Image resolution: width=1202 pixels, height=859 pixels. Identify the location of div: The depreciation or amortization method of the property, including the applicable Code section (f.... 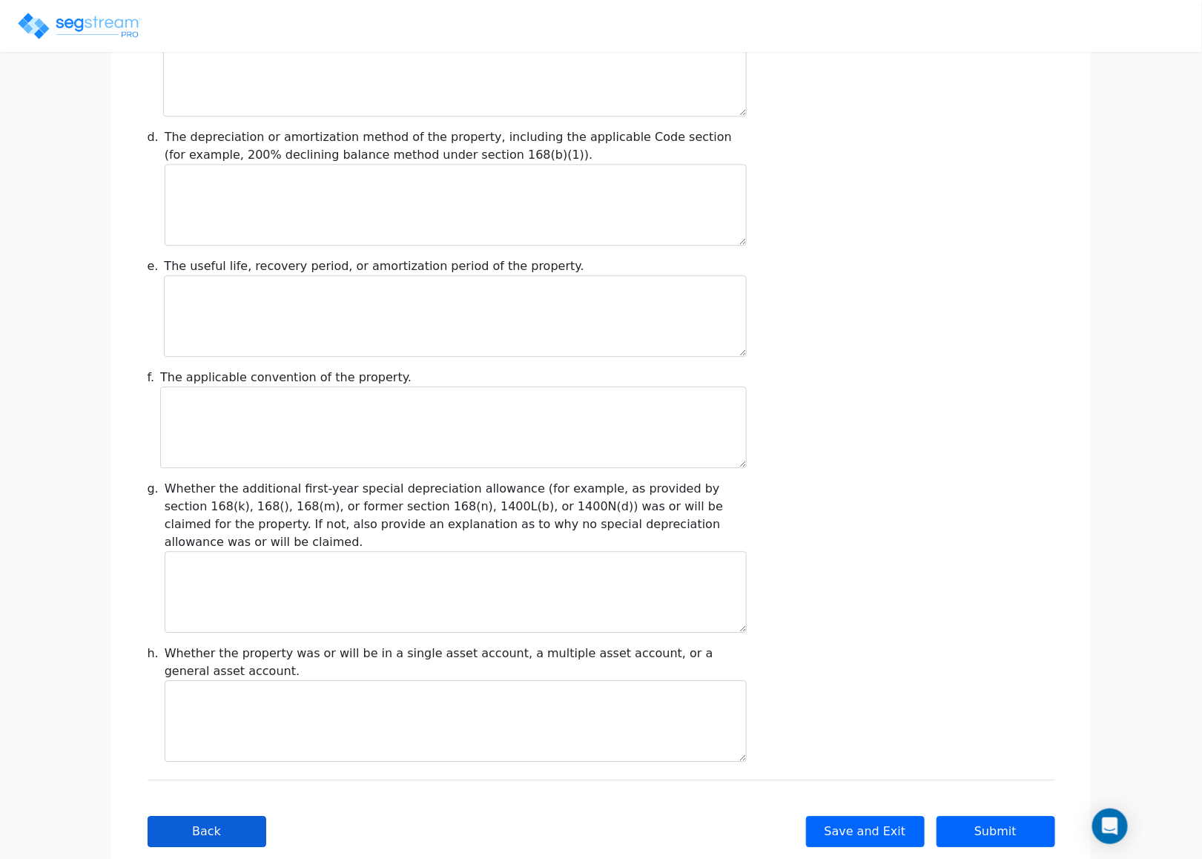
(455, 146).